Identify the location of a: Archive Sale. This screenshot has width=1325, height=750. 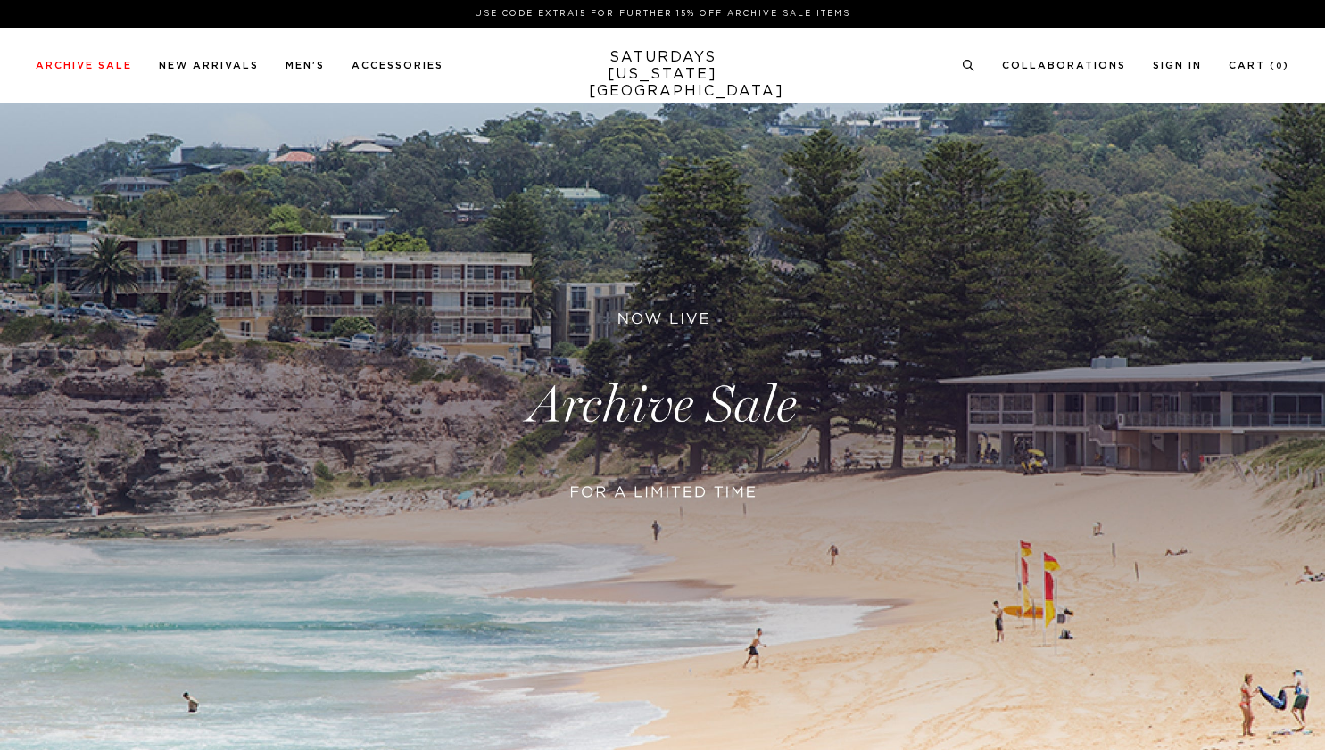
(84, 65).